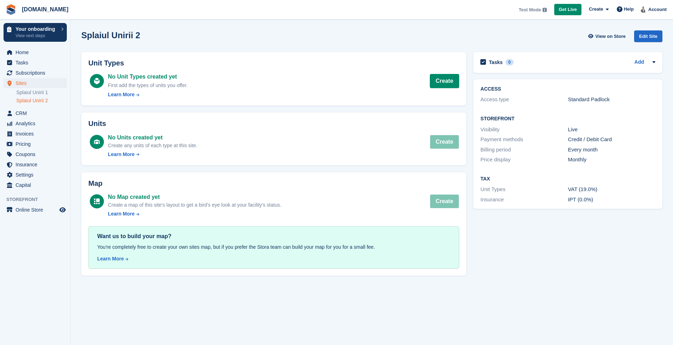  What do you see at coordinates (568, 119) in the screenshot?
I see `h2: Storefront` at bounding box center [568, 119].